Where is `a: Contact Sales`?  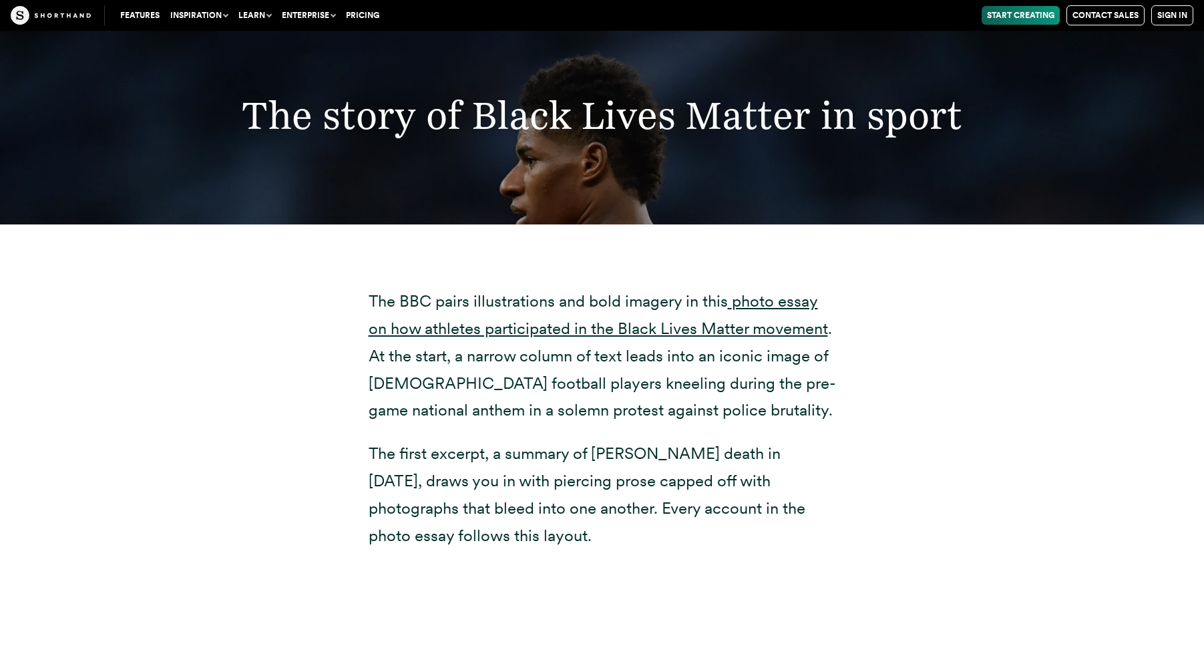 a: Contact Sales is located at coordinates (1105, 15).